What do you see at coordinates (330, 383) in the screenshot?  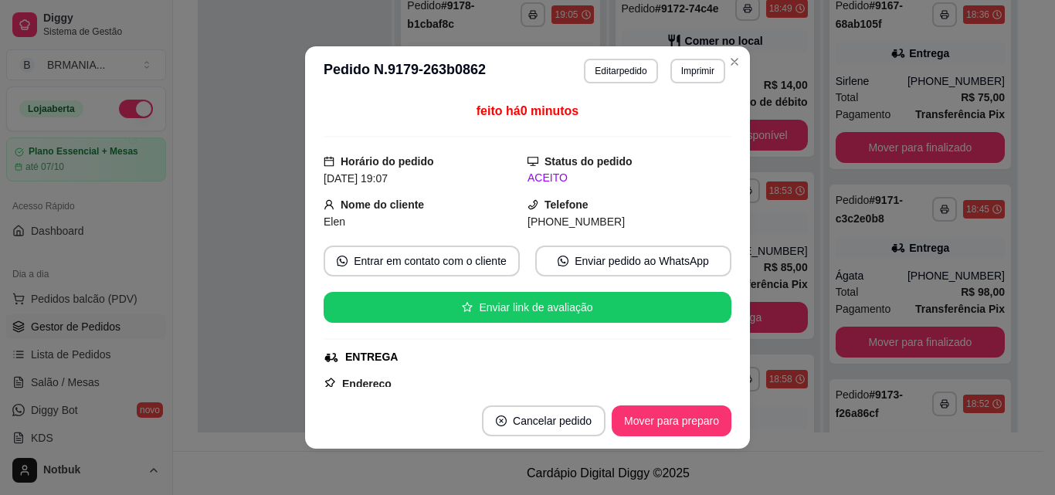 I see `span: pushpin` at bounding box center [330, 383].